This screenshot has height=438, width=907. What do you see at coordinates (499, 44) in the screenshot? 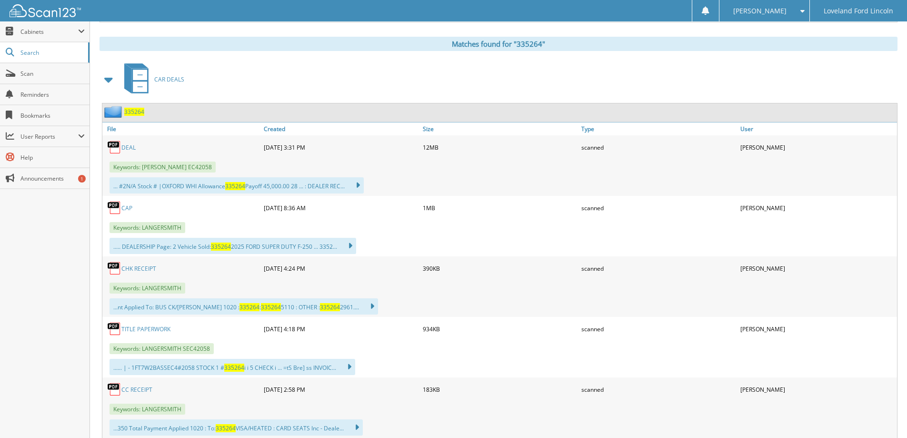
I see `div: Matches found for "335264"` at bounding box center [499, 44].